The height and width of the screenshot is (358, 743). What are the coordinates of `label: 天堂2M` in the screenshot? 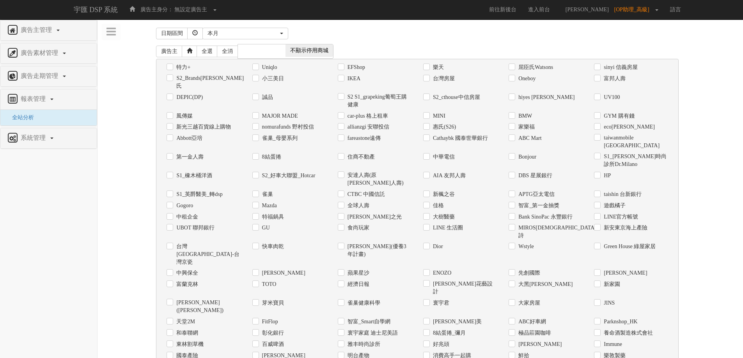 It's located at (184, 322).